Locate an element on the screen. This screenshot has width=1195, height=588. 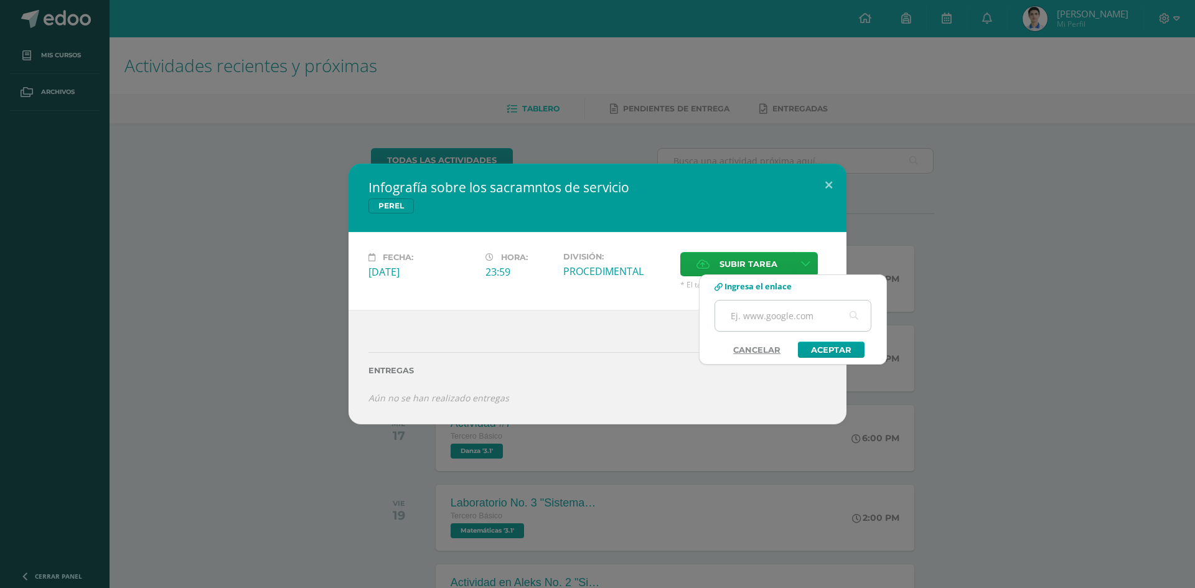
div: 23:59 is located at coordinates (519, 272).